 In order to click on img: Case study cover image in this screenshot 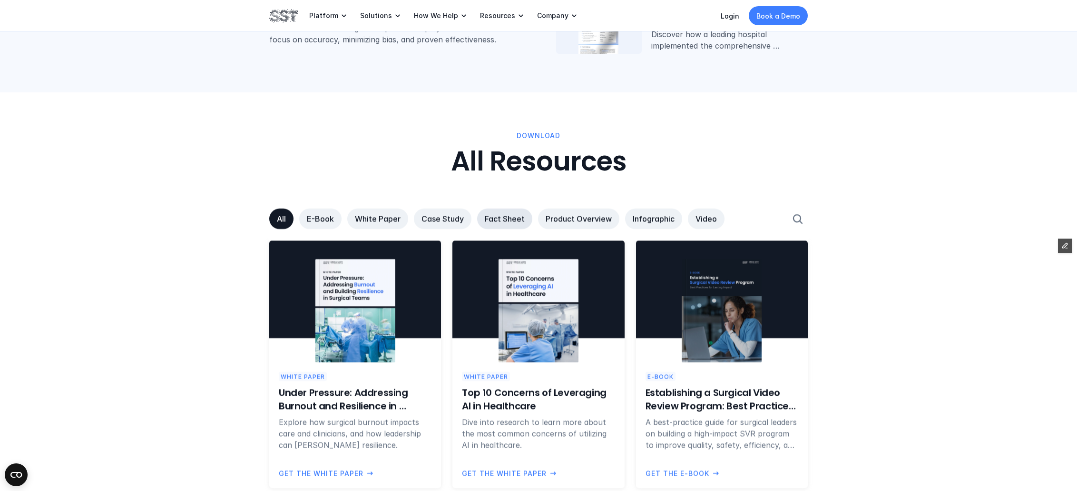, I will do `click(599, 37)`.